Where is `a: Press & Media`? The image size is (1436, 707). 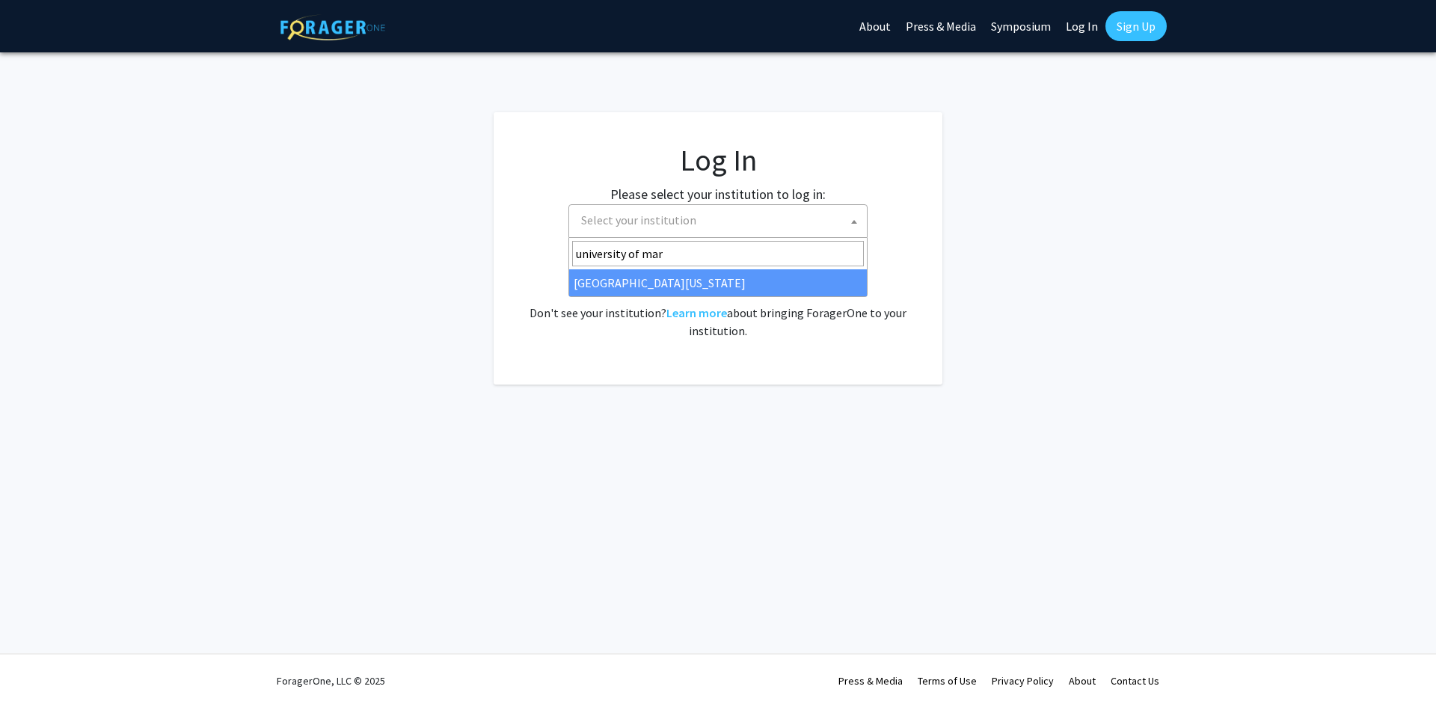 a: Press & Media is located at coordinates (870, 680).